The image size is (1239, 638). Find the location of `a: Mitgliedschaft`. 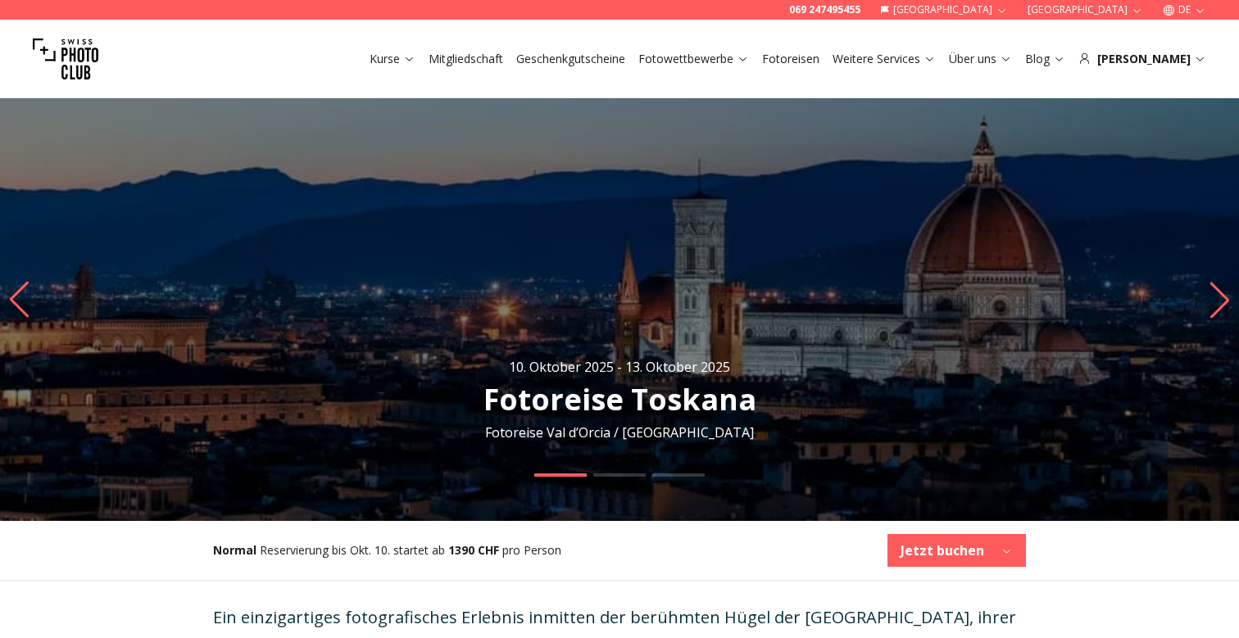

a: Mitgliedschaft is located at coordinates (465, 59).